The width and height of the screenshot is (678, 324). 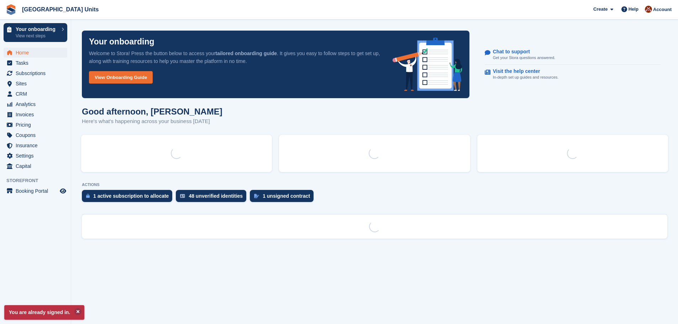 I want to click on img: onboarding-info-6c161a55d2c0e0a8cae90662b2fe09162a5109e8cc188191df67fb4f79e88e88.svg, so click(x=427, y=64).